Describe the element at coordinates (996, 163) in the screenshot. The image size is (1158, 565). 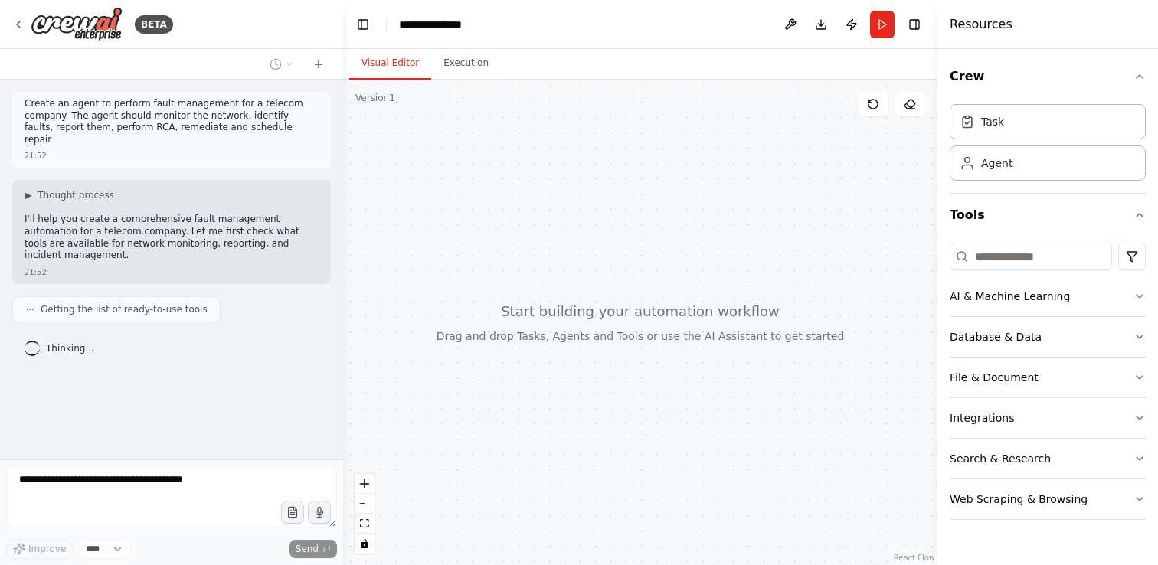
I see `div: Agent` at that location.